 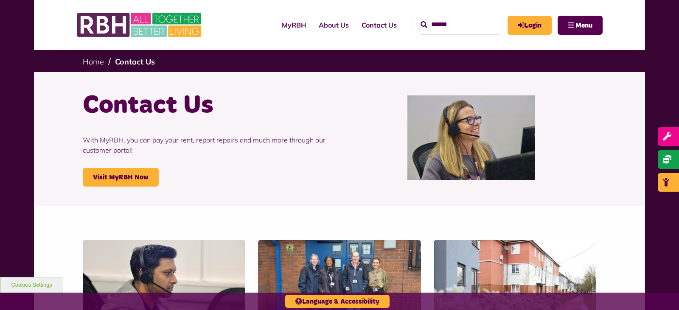 What do you see at coordinates (93, 62) in the screenshot?
I see `a: Home` at bounding box center [93, 62].